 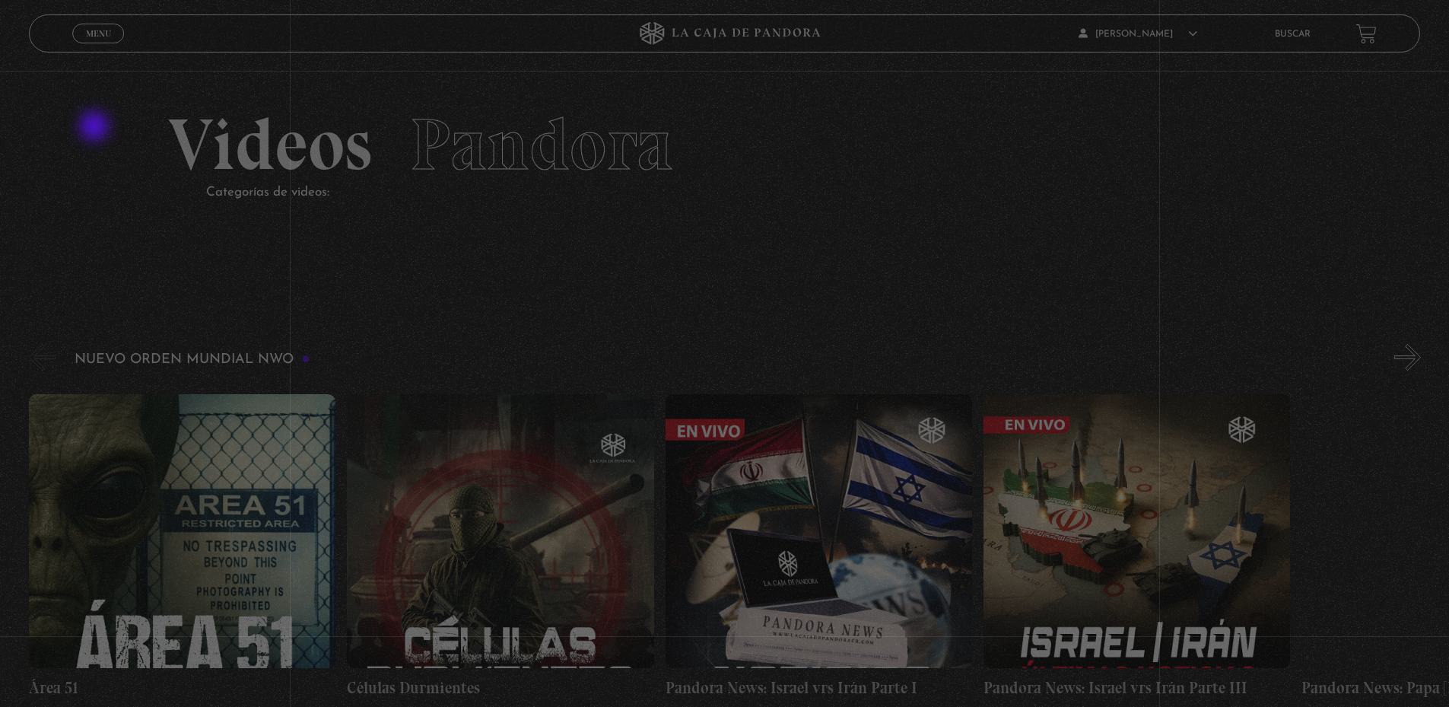 What do you see at coordinates (182, 688) in the screenshot?
I see `h4: Área 51` at bounding box center [182, 688].